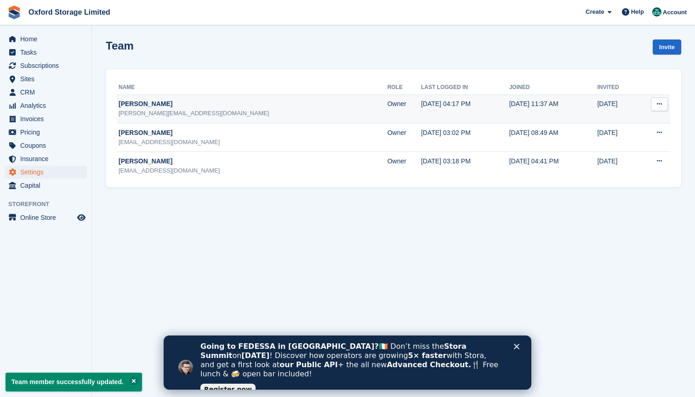  What do you see at coordinates (595, 12) in the screenshot?
I see `span: Create` at bounding box center [595, 12].